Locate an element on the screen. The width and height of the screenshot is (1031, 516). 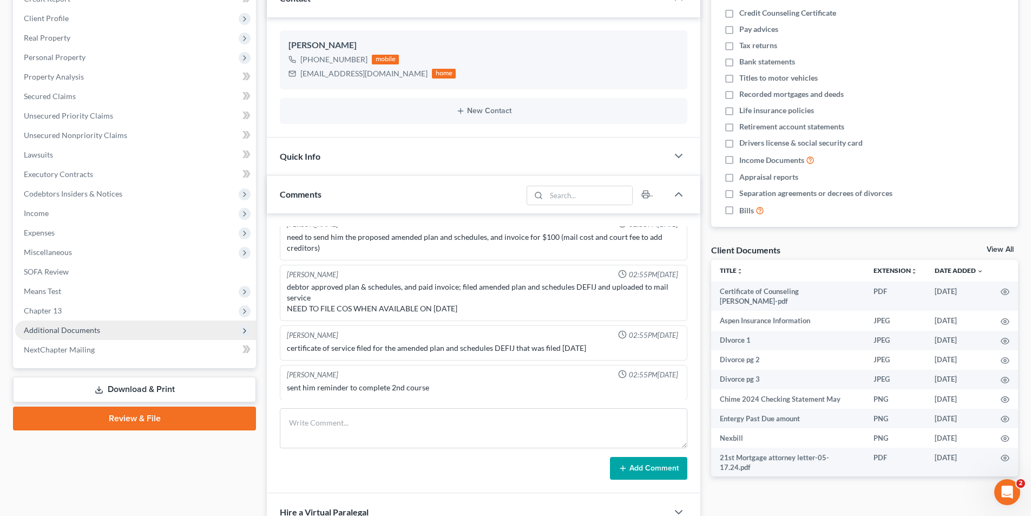
span: Bank statements is located at coordinates (767, 62).